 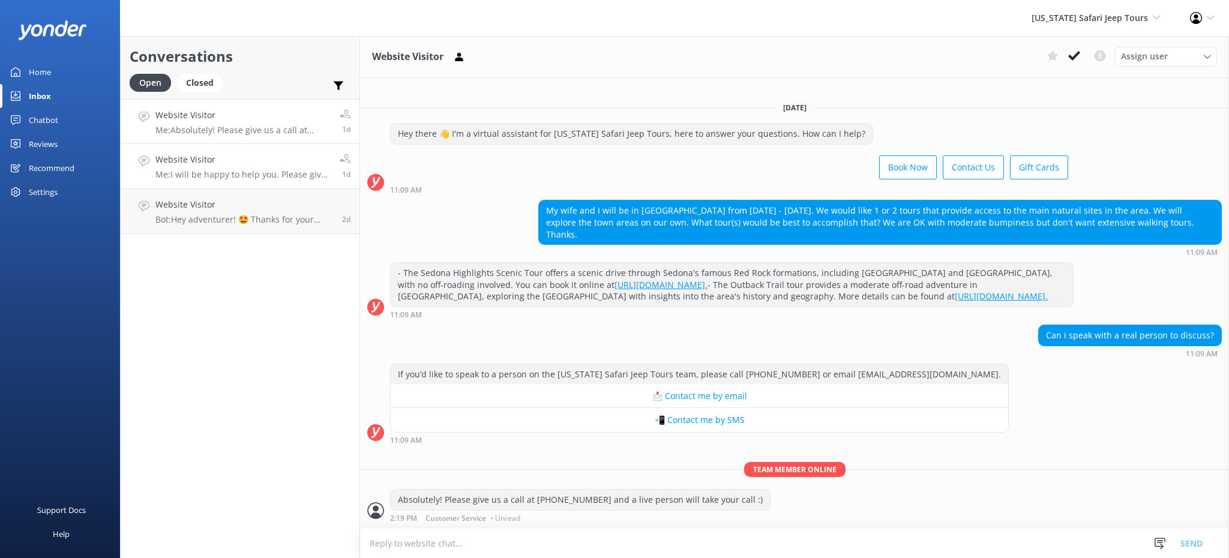 What do you see at coordinates (1130, 335) in the screenshot?
I see `div: Can i speak with a real person to discuss?` at bounding box center [1130, 335].